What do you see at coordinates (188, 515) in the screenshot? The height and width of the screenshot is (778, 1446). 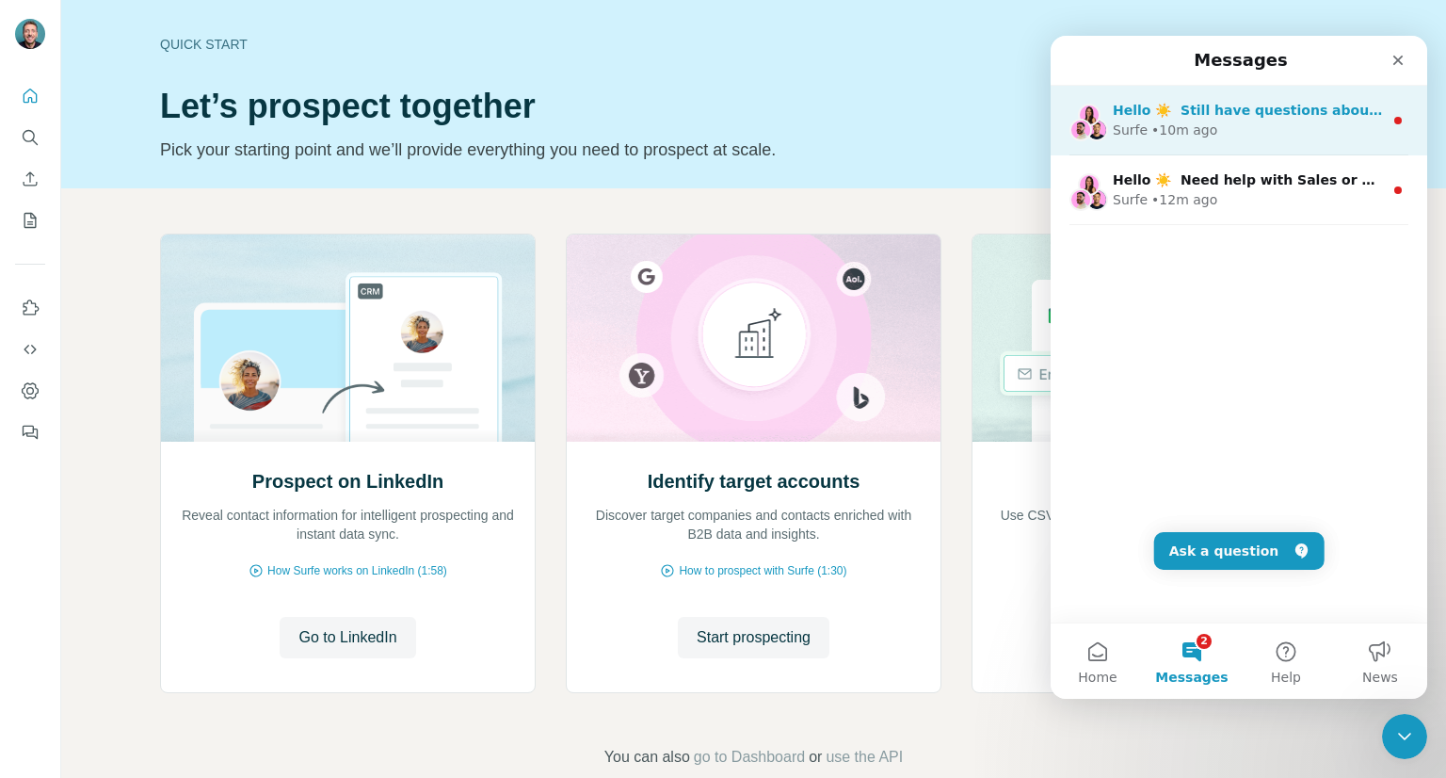 I see `button: Ask a question` at bounding box center [188, 515].